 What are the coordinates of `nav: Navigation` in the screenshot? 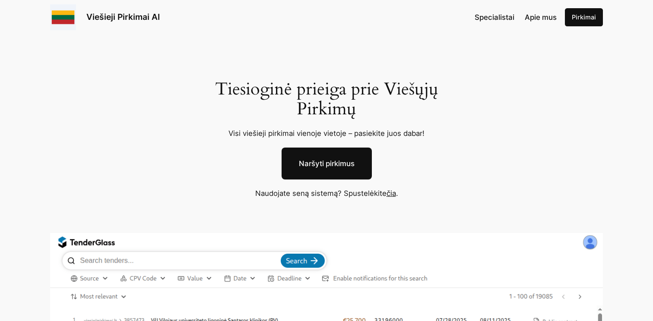 It's located at (516, 17).